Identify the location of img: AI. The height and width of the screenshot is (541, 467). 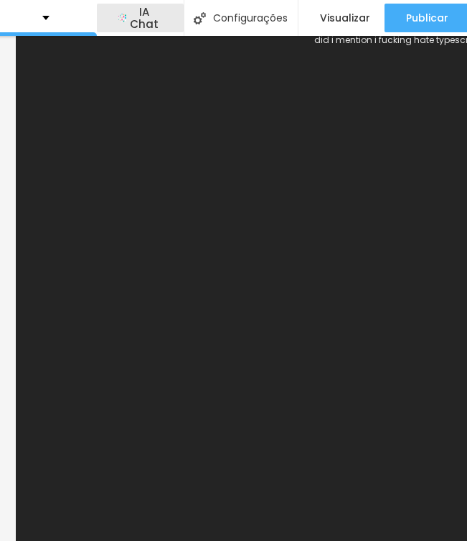
(122, 18).